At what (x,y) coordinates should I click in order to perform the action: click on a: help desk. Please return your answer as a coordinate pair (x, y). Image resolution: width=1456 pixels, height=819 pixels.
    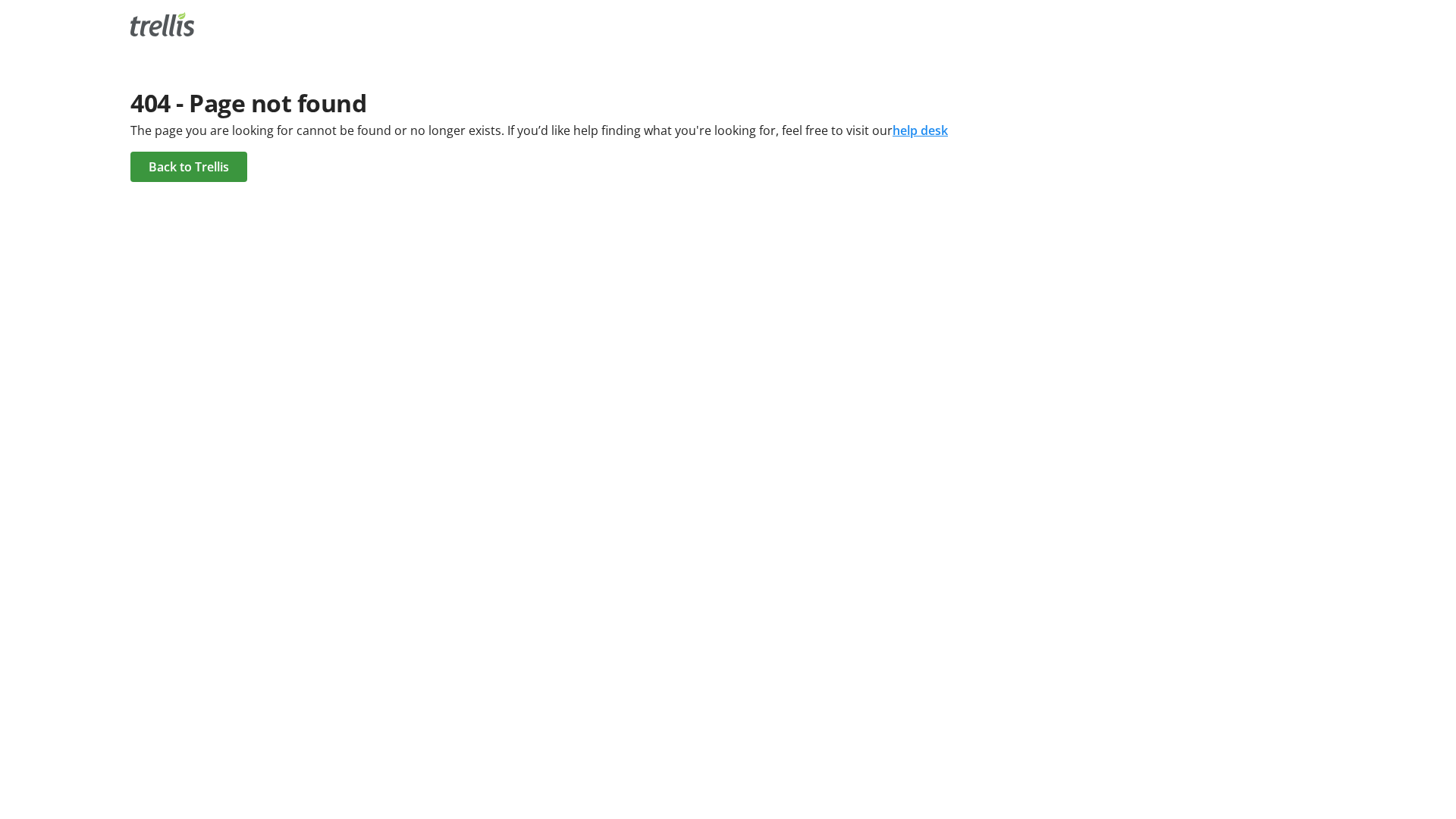
    Looking at the image, I should click on (919, 131).